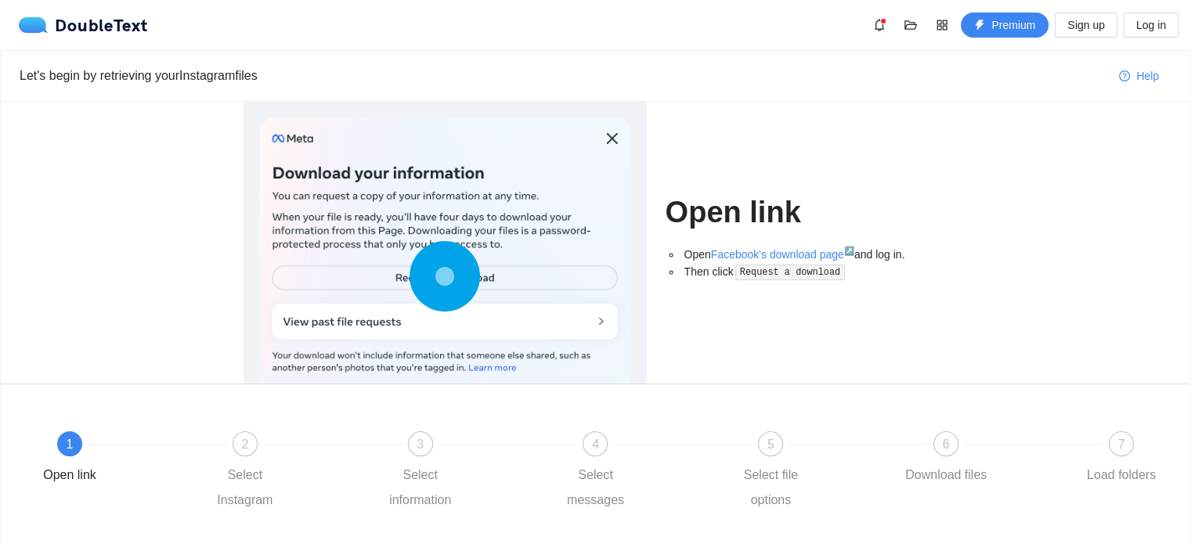 This screenshot has height=544, width=1191. I want to click on button: folder-open, so click(911, 25).